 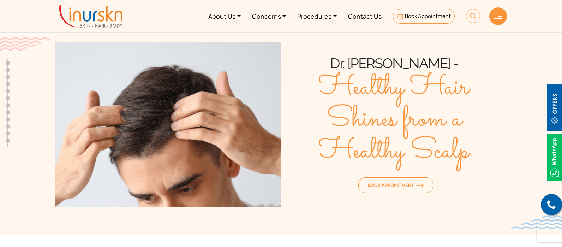 I want to click on img: orange-arrow, so click(x=420, y=185).